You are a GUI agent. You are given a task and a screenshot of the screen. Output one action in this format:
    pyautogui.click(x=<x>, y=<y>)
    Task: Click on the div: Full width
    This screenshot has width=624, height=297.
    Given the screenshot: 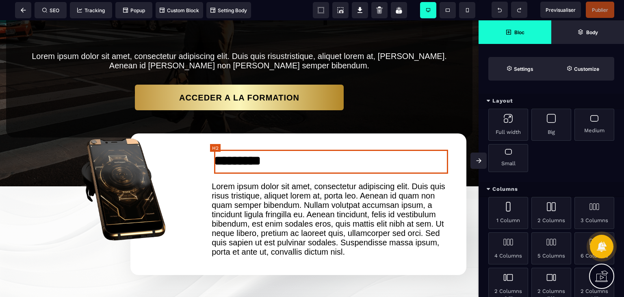 What is the action you would take?
    pyautogui.click(x=508, y=124)
    